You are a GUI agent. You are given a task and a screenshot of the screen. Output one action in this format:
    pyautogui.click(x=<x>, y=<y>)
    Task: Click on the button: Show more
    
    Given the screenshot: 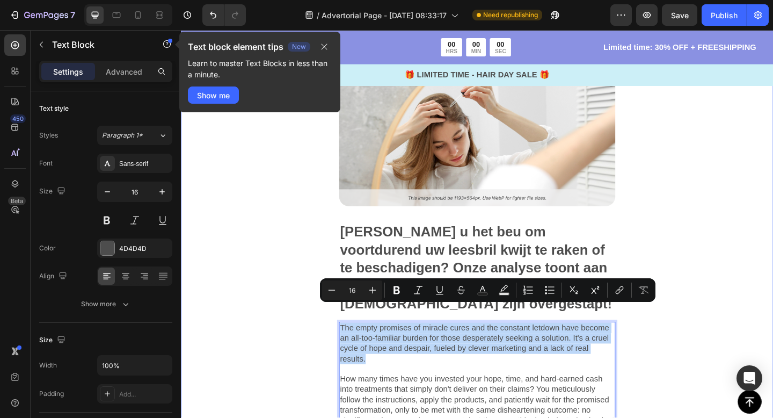 What is the action you would take?
    pyautogui.click(x=106, y=304)
    